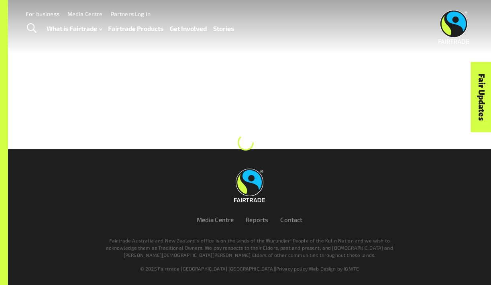 This screenshot has height=285, width=491. What do you see at coordinates (31, 28) in the screenshot?
I see `a: Toggle Search` at bounding box center [31, 28].